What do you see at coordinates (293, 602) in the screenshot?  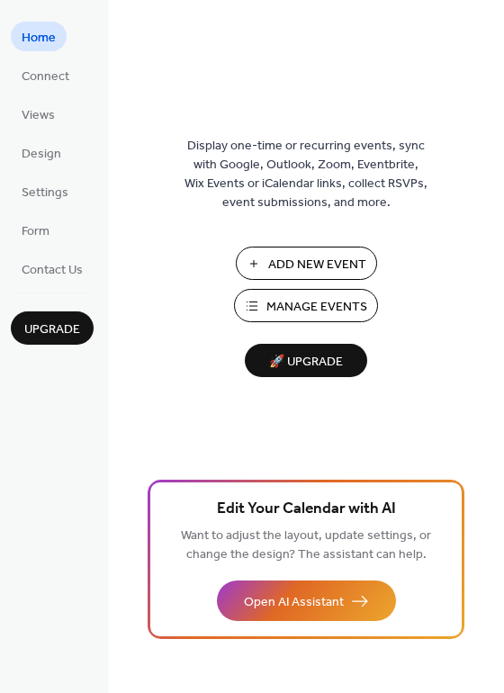 I see `span: Open AI Assistant` at bounding box center [293, 602].